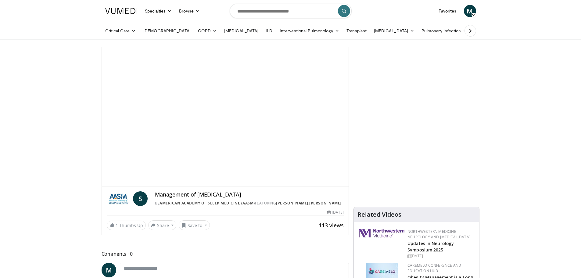 This screenshot has width=581, height=278. I want to click on img: VuMedi Logo, so click(121, 11).